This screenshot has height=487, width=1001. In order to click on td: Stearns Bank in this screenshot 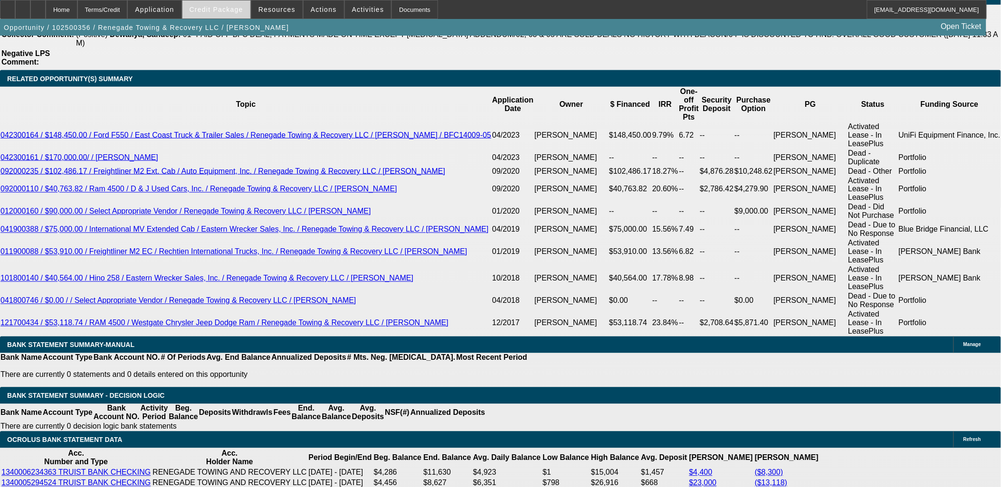, I will do `click(950, 252)`.